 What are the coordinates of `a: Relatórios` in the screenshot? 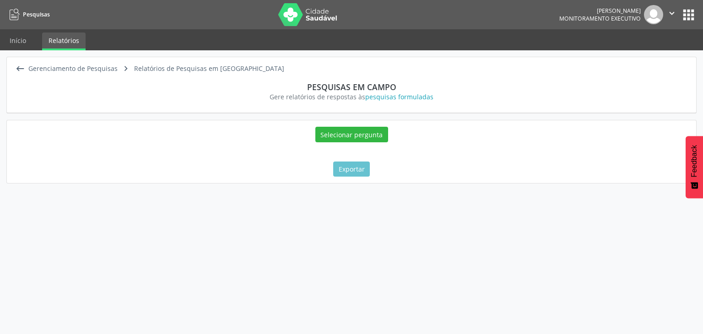 It's located at (64, 41).